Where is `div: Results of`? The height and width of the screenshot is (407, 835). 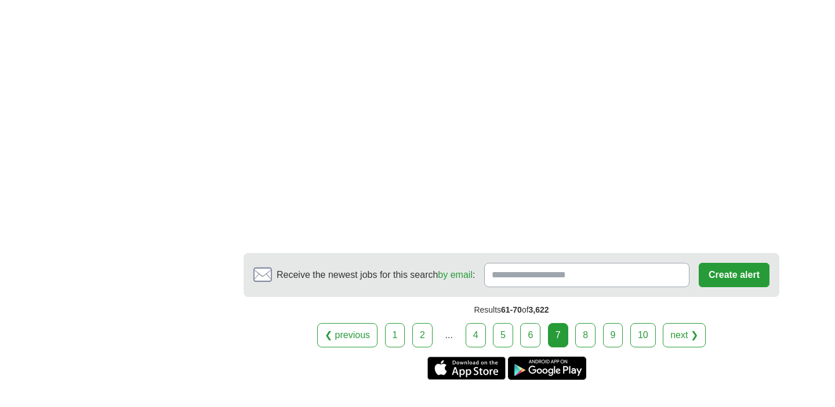 div: Results of is located at coordinates (511, 310).